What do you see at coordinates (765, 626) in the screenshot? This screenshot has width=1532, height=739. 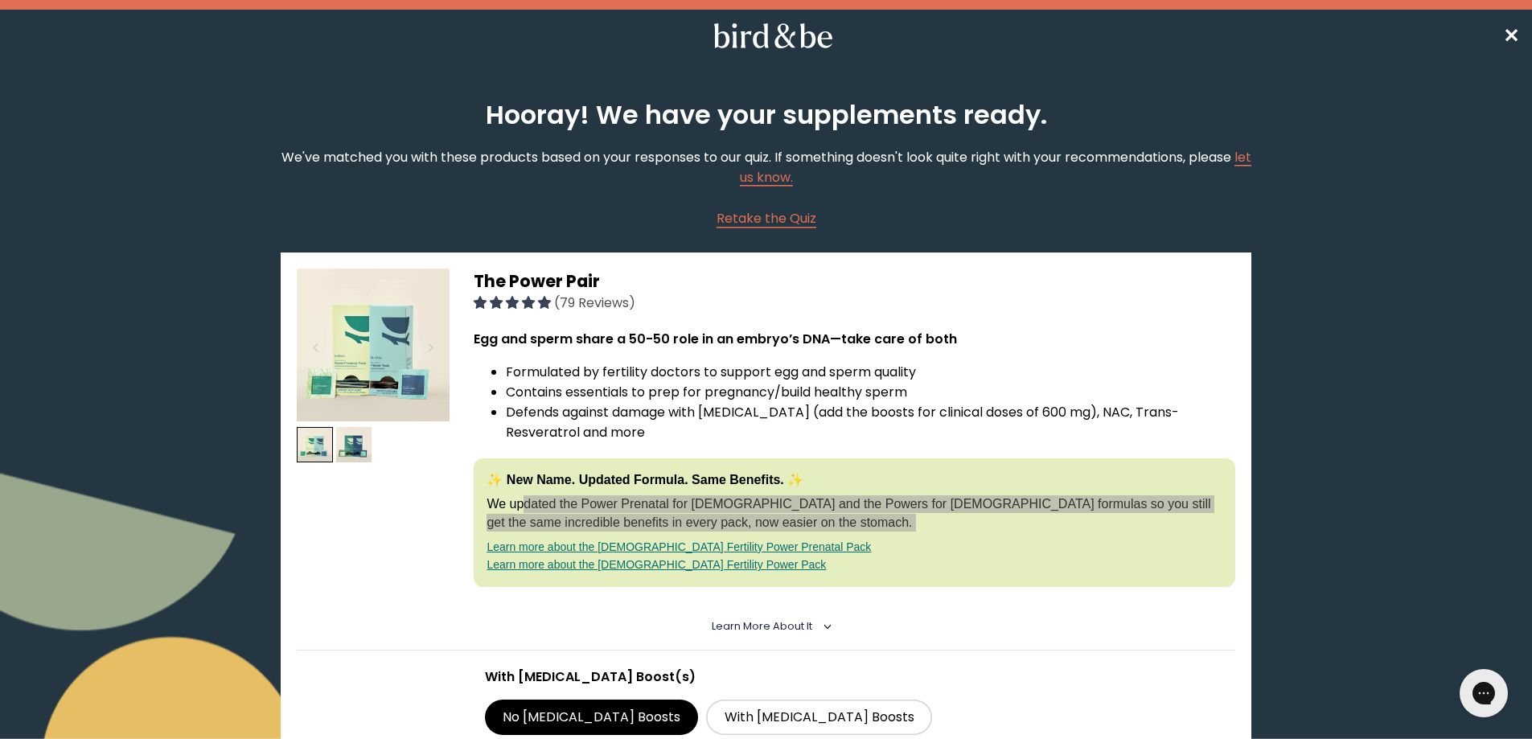 I see `summary: Learn More About it <` at bounding box center [765, 626].